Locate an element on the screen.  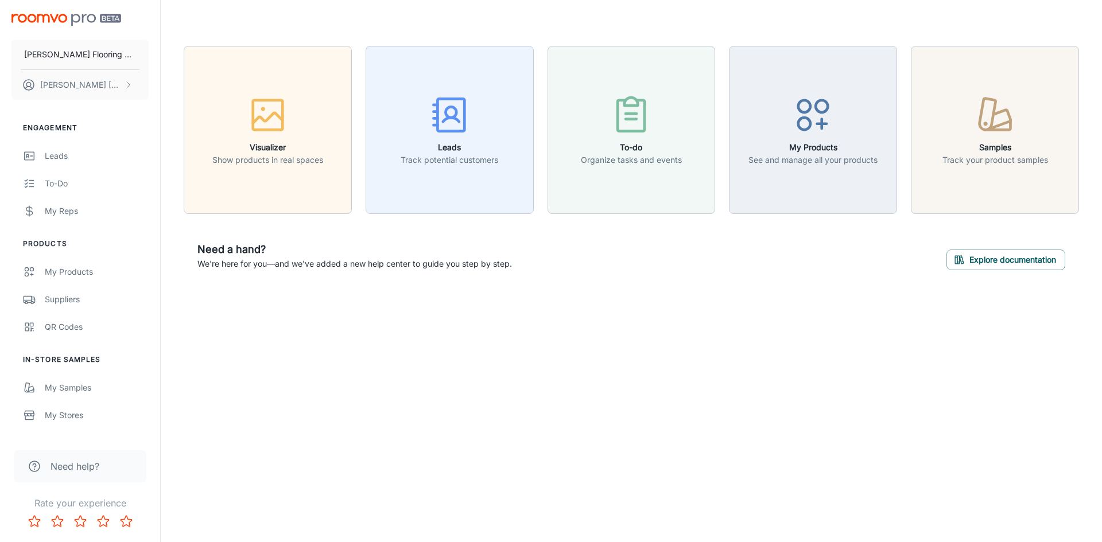
button: SamplesTrack your product samples is located at coordinates (995, 130).